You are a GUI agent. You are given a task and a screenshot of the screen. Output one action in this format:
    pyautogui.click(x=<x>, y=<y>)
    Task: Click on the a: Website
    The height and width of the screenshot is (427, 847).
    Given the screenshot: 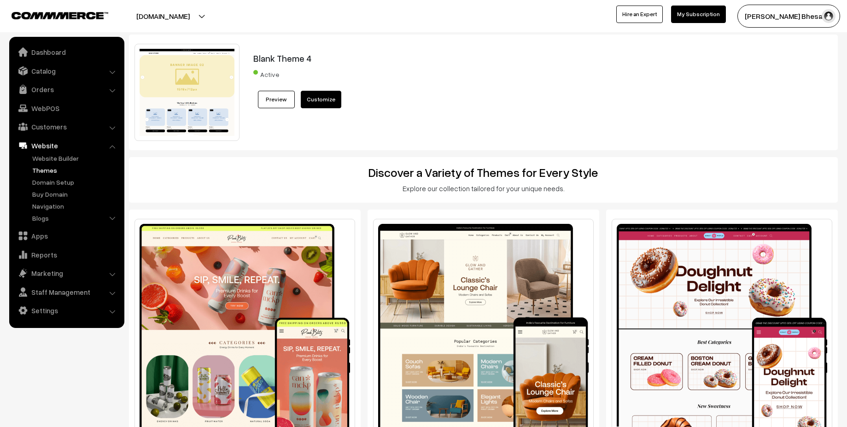 What is the action you would take?
    pyautogui.click(x=66, y=145)
    